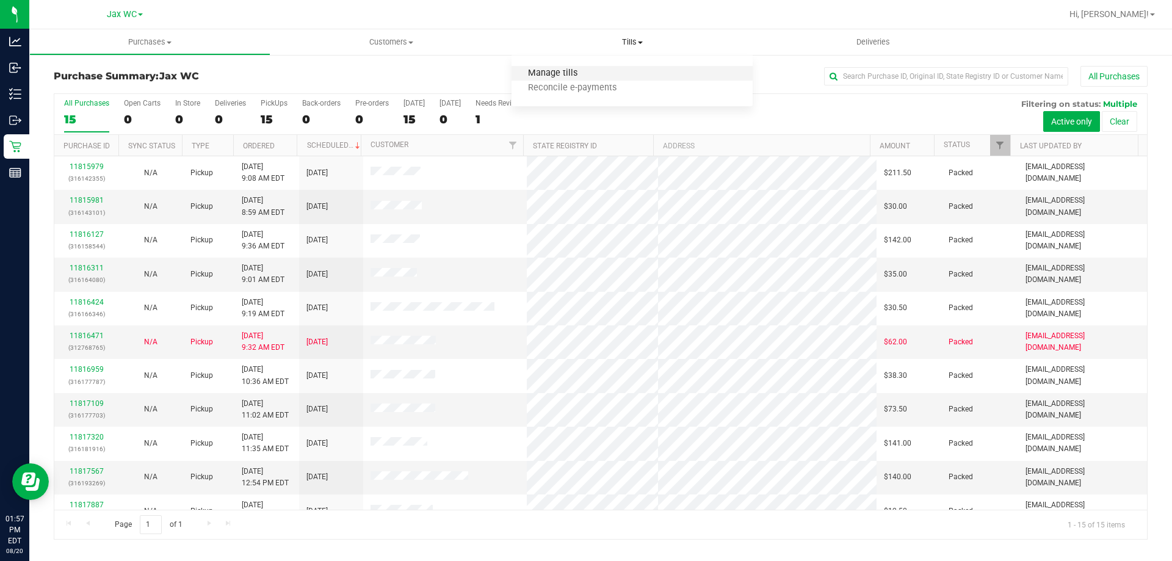 This screenshot has width=1172, height=561. Describe the element at coordinates (87, 302) in the screenshot. I see `a: 11816424` at that location.